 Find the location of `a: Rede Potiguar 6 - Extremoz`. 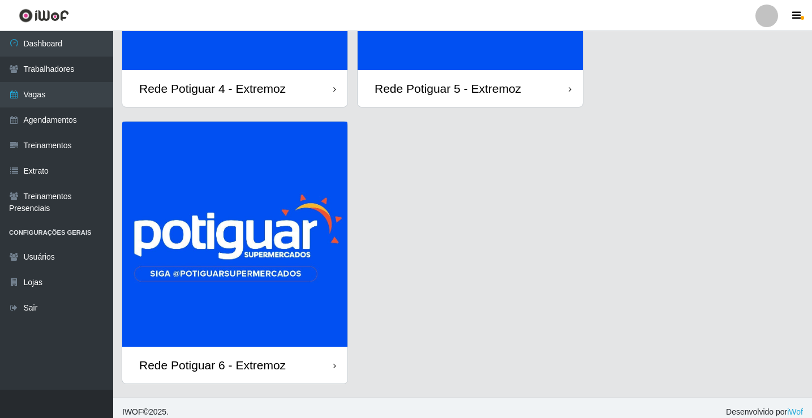

a: Rede Potiguar 6 - Extremoz is located at coordinates (235, 252).